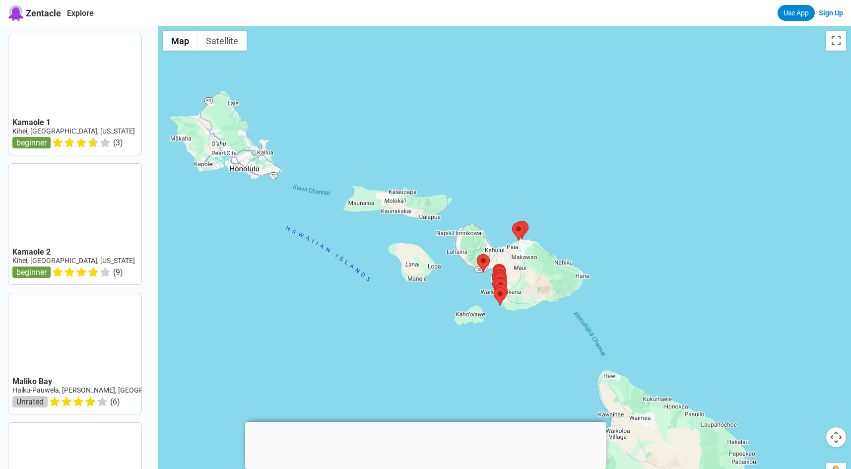 The image size is (851, 469). Describe the element at coordinates (796, 13) in the screenshot. I see `a: Use App` at that location.